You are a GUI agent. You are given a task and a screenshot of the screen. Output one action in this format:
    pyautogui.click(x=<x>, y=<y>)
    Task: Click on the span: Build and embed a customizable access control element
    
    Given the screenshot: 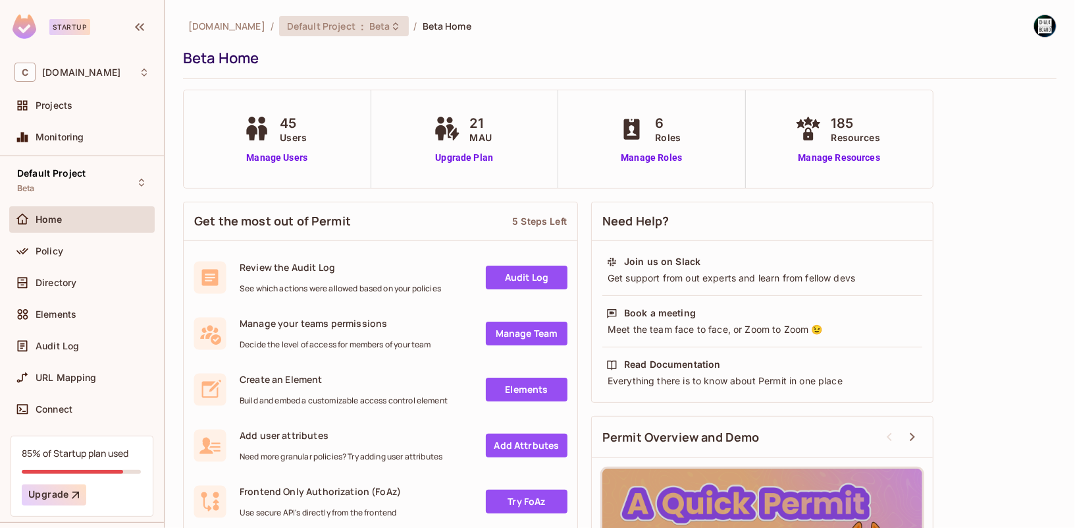 What is the action you would take?
    pyautogui.click(x=344, y=400)
    